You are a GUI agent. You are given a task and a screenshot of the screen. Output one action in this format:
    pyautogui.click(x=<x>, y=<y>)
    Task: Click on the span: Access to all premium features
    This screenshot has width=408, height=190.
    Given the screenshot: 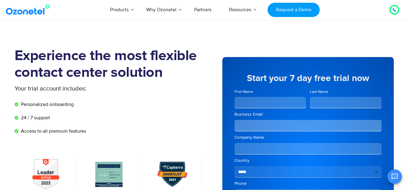 What is the action you would take?
    pyautogui.click(x=53, y=131)
    